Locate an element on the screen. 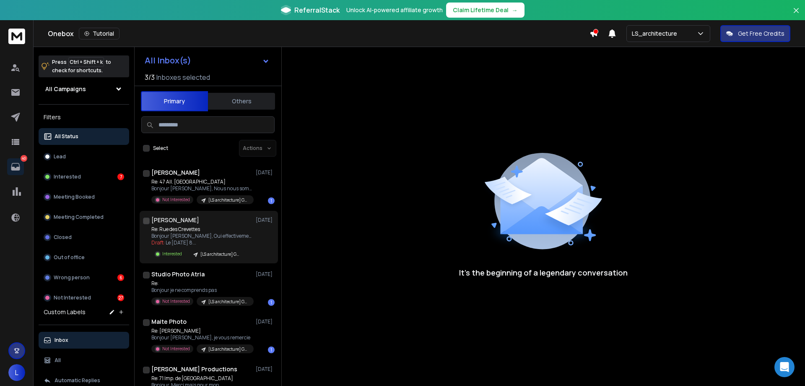 This screenshot has height=386, width=805. h1: Maite Photo is located at coordinates (169, 321).